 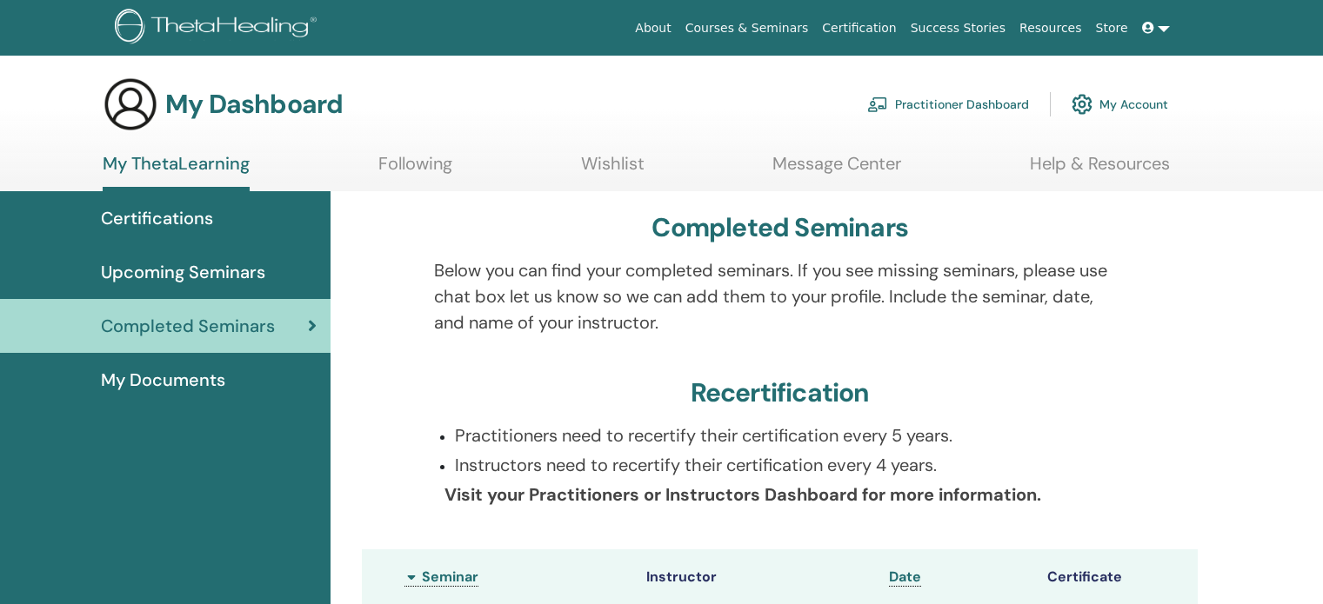 I want to click on b: Visit your Practitioners or Instructors Dashboard for more information., so click(x=743, y=495).